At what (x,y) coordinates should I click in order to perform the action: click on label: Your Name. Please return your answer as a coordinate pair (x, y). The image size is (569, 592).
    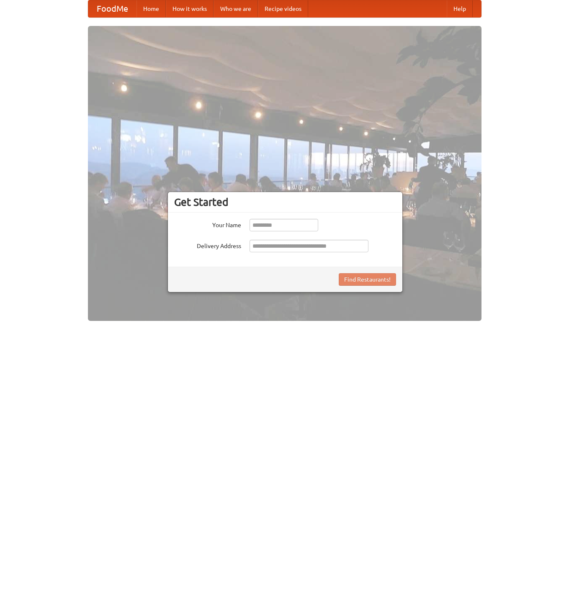
    Looking at the image, I should click on (208, 224).